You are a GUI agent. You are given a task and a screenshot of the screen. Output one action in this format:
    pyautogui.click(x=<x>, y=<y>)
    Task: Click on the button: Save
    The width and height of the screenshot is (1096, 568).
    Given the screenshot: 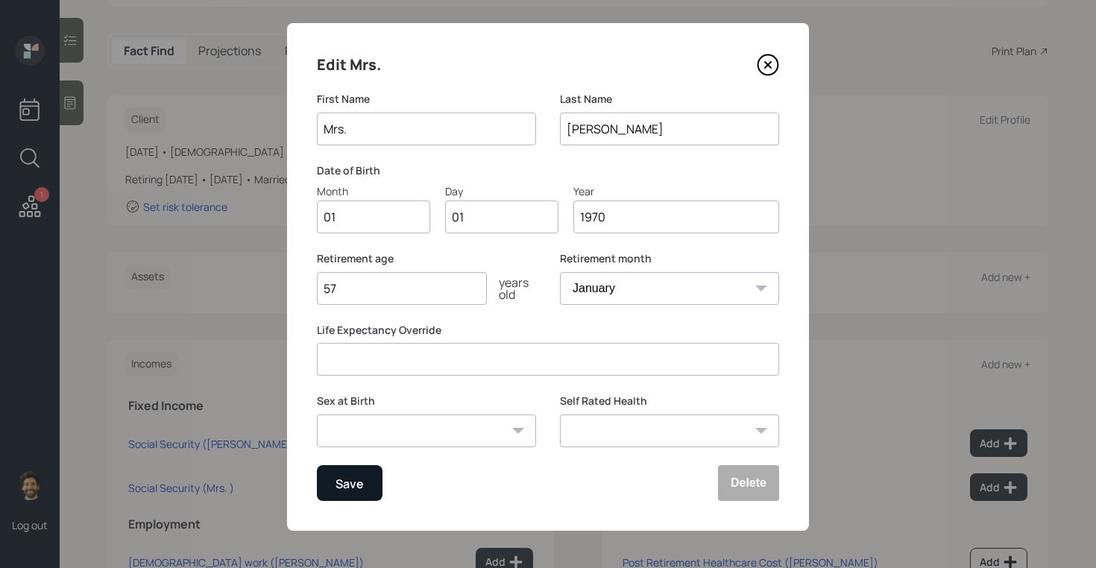 What is the action you would take?
    pyautogui.click(x=350, y=483)
    